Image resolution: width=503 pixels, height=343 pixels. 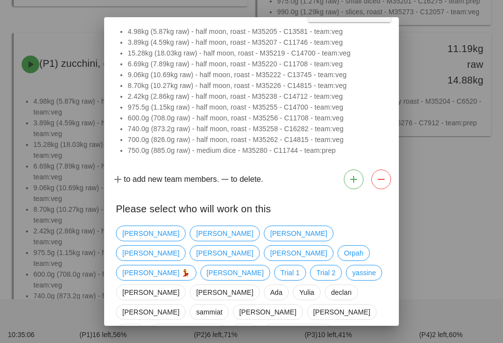 I want to click on li: 15.28kg (18.03kg raw) - half moon, roast - M35219 - C14700 - team:veg, so click(x=257, y=53).